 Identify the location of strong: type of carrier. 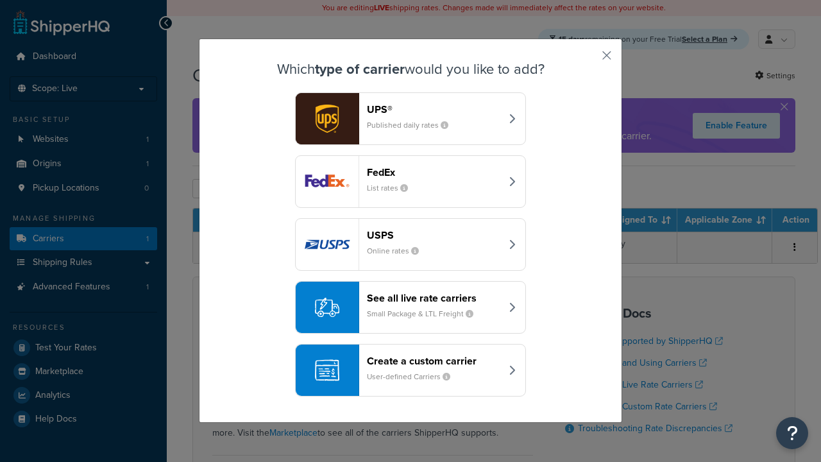
(360, 69).